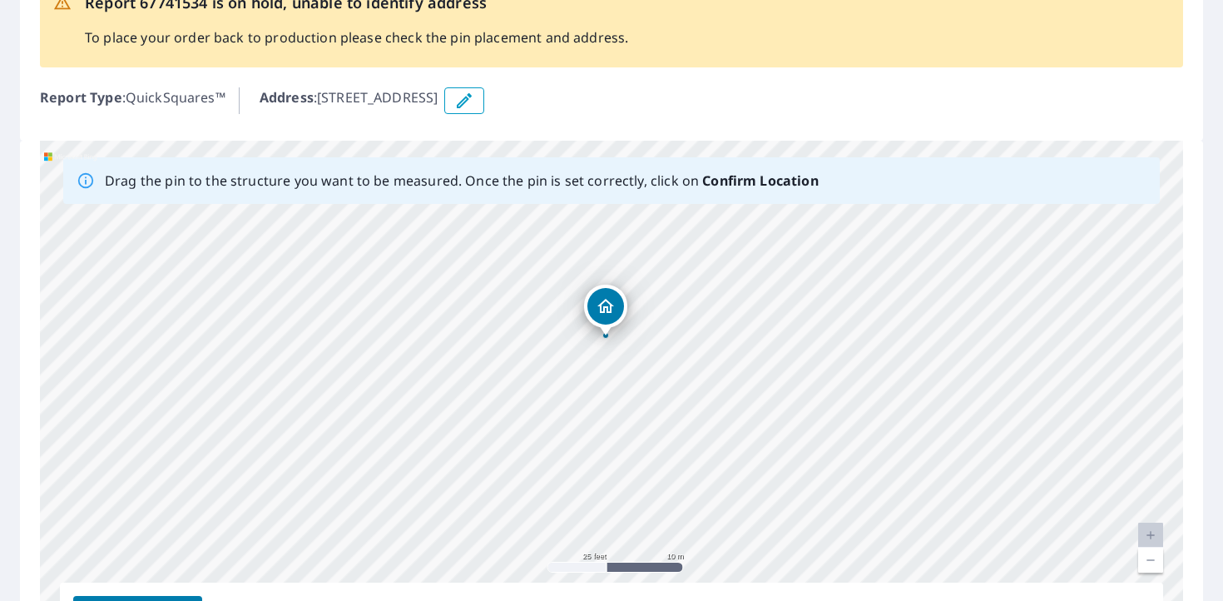  Describe the element at coordinates (81, 97) in the screenshot. I see `b: Report Type` at that location.